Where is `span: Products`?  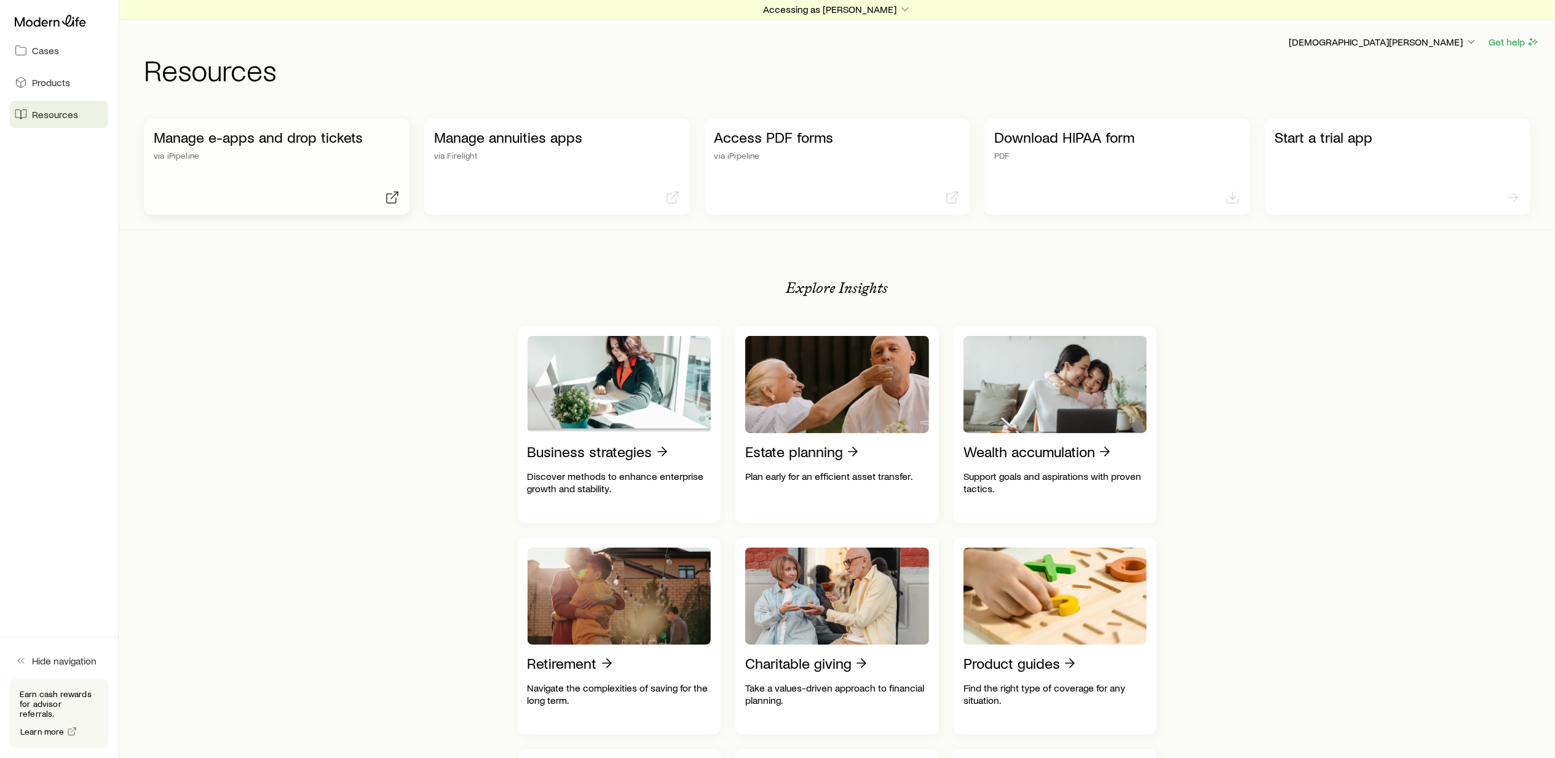
span: Products is located at coordinates (51, 82).